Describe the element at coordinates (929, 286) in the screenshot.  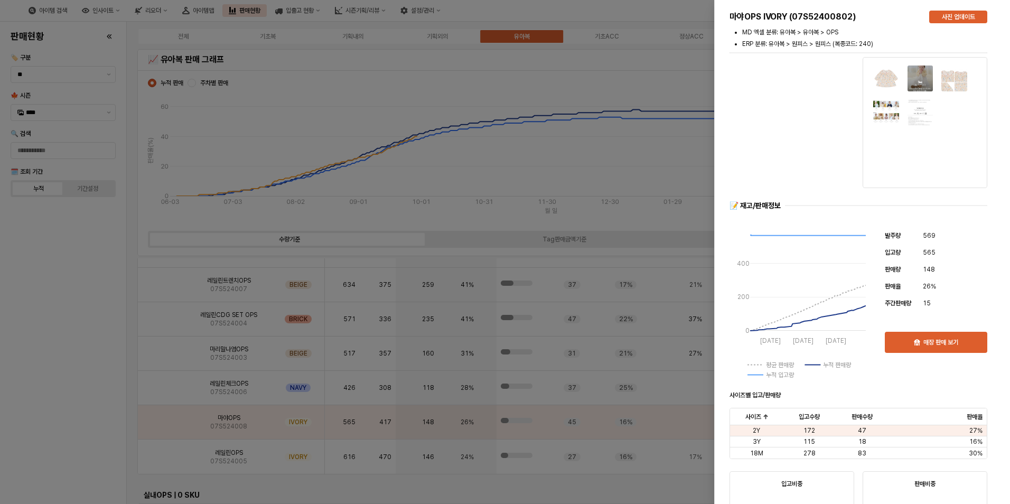
I see `span: 26%` at that location.